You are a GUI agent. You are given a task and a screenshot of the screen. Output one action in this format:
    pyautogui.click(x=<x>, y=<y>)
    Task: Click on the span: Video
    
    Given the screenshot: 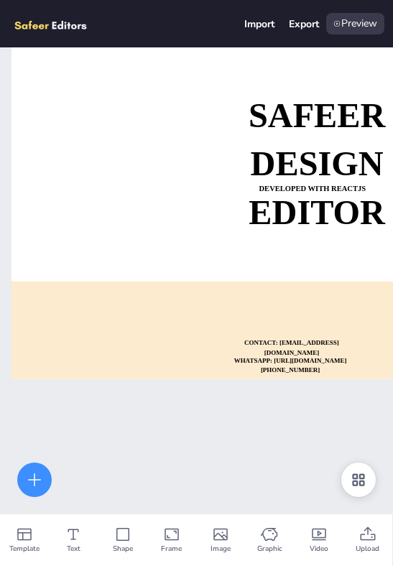 What is the action you would take?
    pyautogui.click(x=319, y=549)
    